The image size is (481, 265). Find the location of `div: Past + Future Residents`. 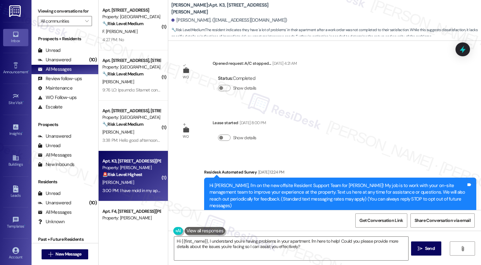

div: Past + Future Residents is located at coordinates (65, 240).